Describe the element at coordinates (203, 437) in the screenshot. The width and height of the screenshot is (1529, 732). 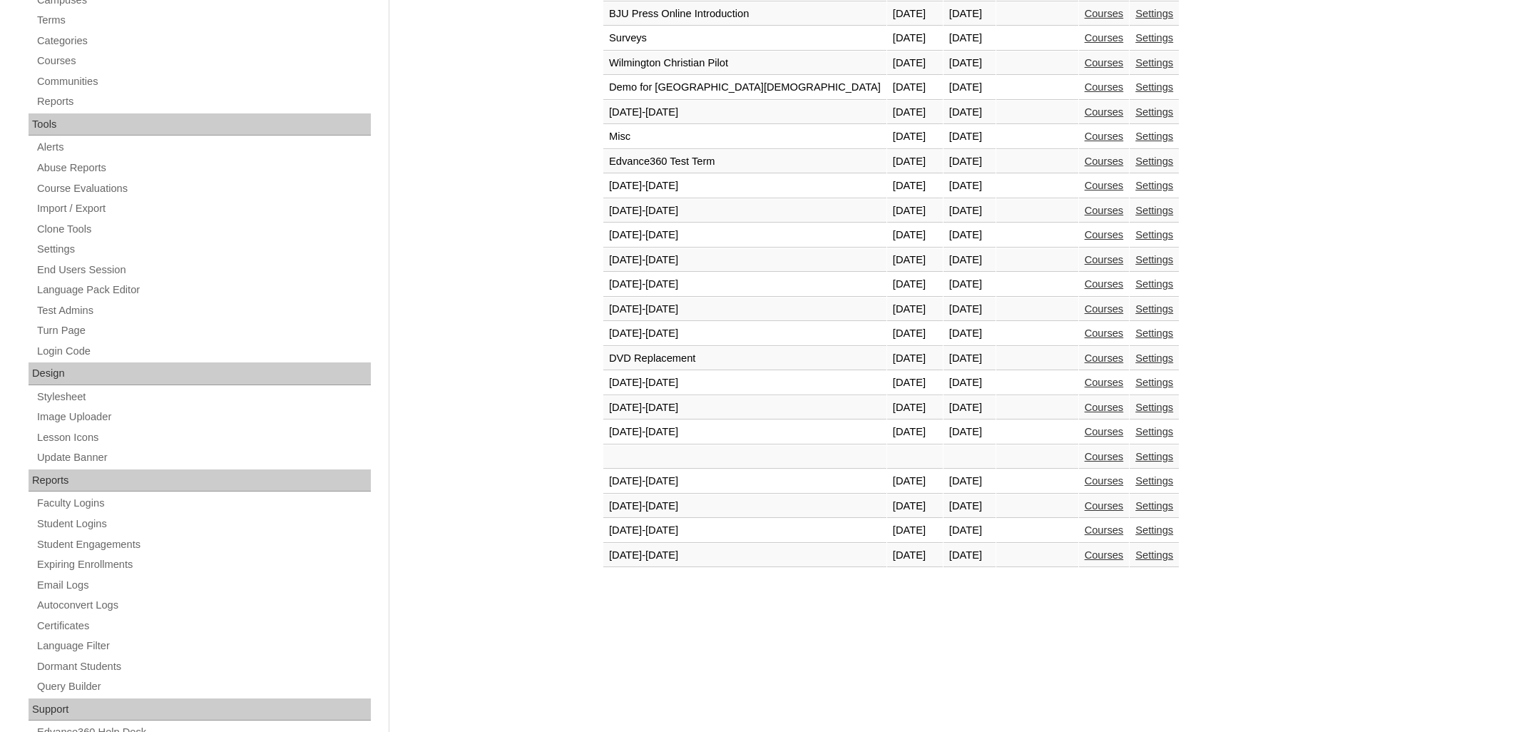
I see `a: Lesson Icons` at that location.